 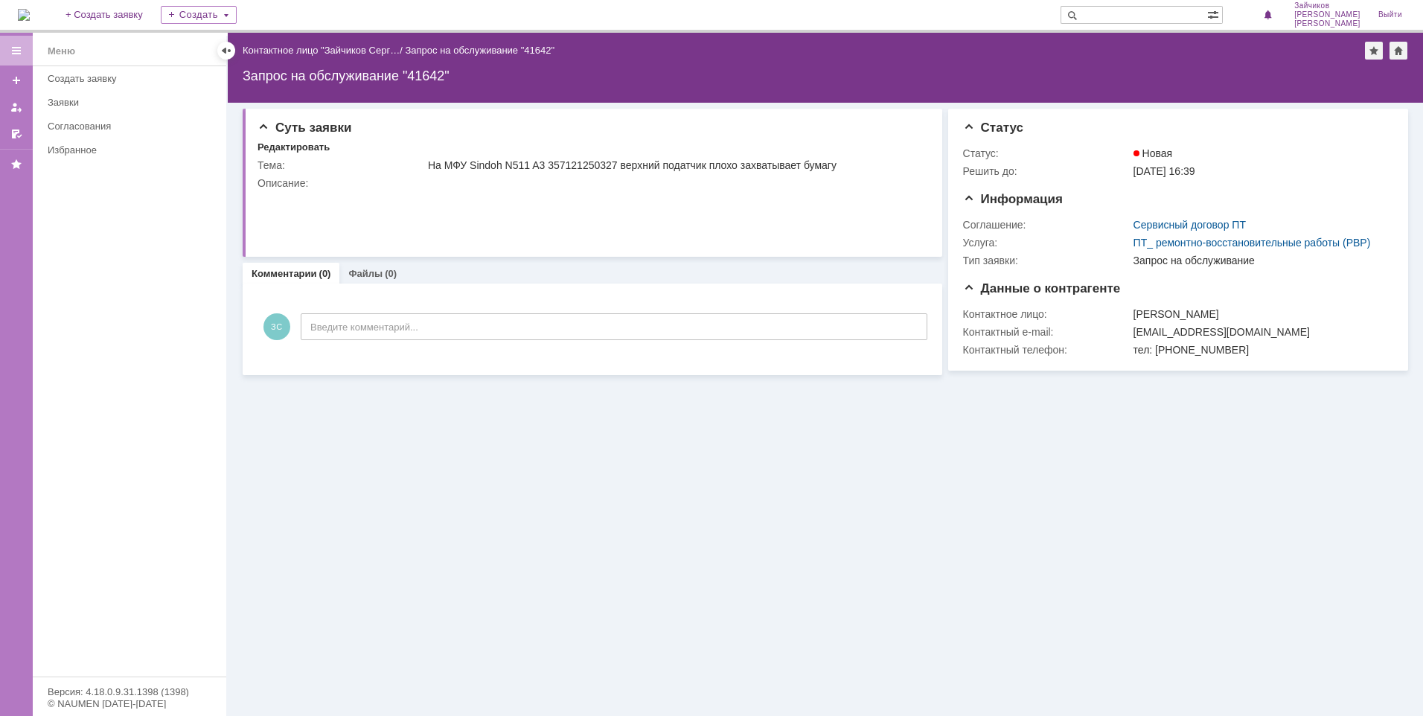 I want to click on a: Перейти на домашнюю страницу, so click(x=24, y=15).